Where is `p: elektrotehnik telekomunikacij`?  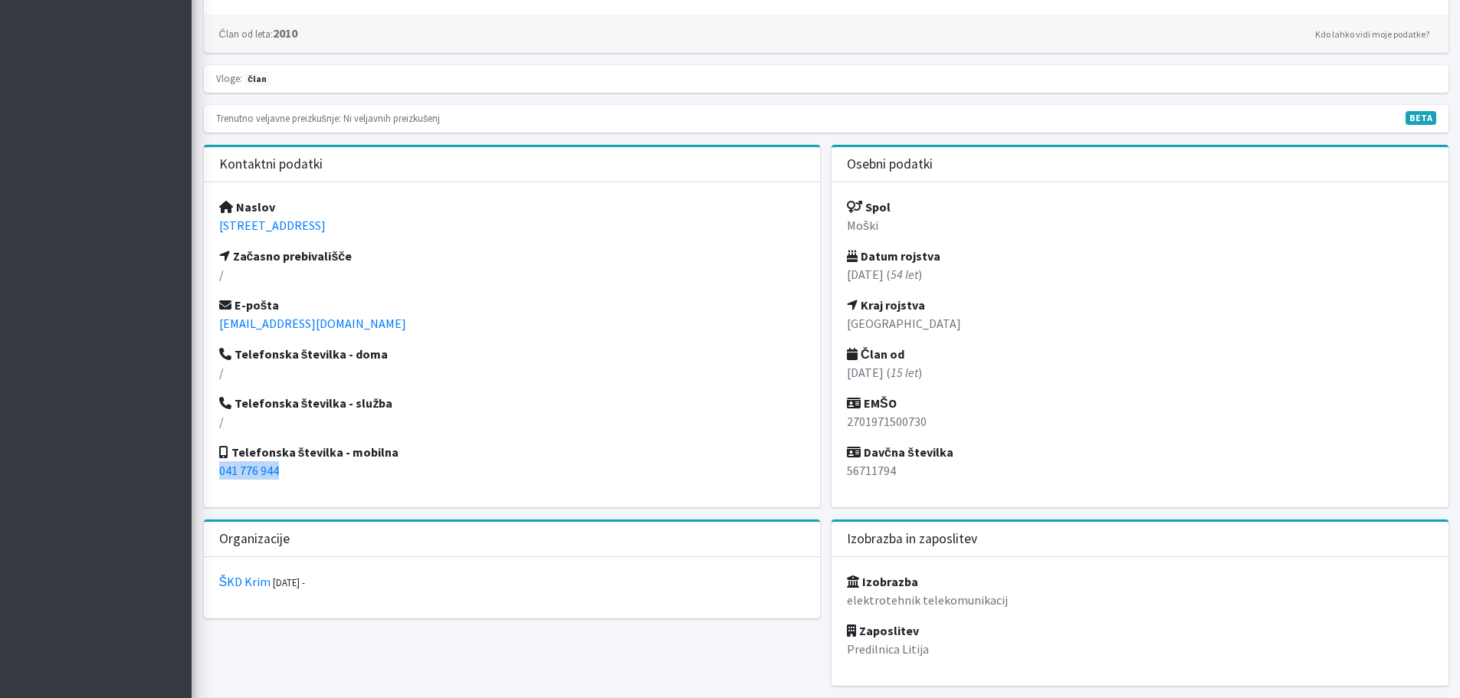
p: elektrotehnik telekomunikacij is located at coordinates (1140, 600).